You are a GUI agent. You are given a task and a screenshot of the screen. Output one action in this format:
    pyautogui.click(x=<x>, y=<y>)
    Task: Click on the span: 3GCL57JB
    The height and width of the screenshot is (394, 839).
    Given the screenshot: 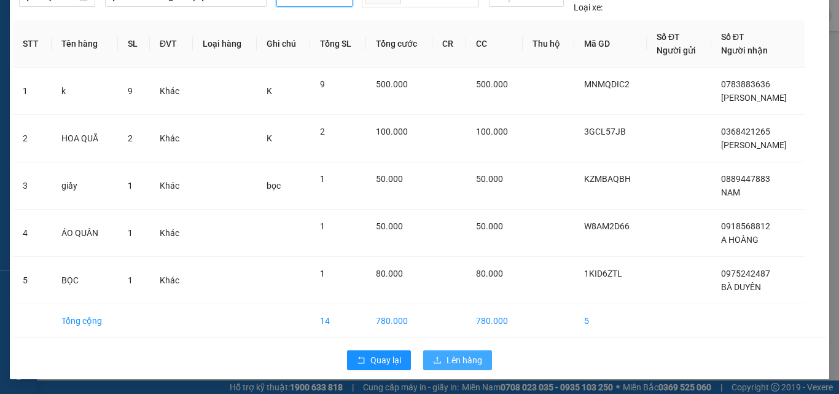 What is the action you would take?
    pyautogui.click(x=605, y=131)
    